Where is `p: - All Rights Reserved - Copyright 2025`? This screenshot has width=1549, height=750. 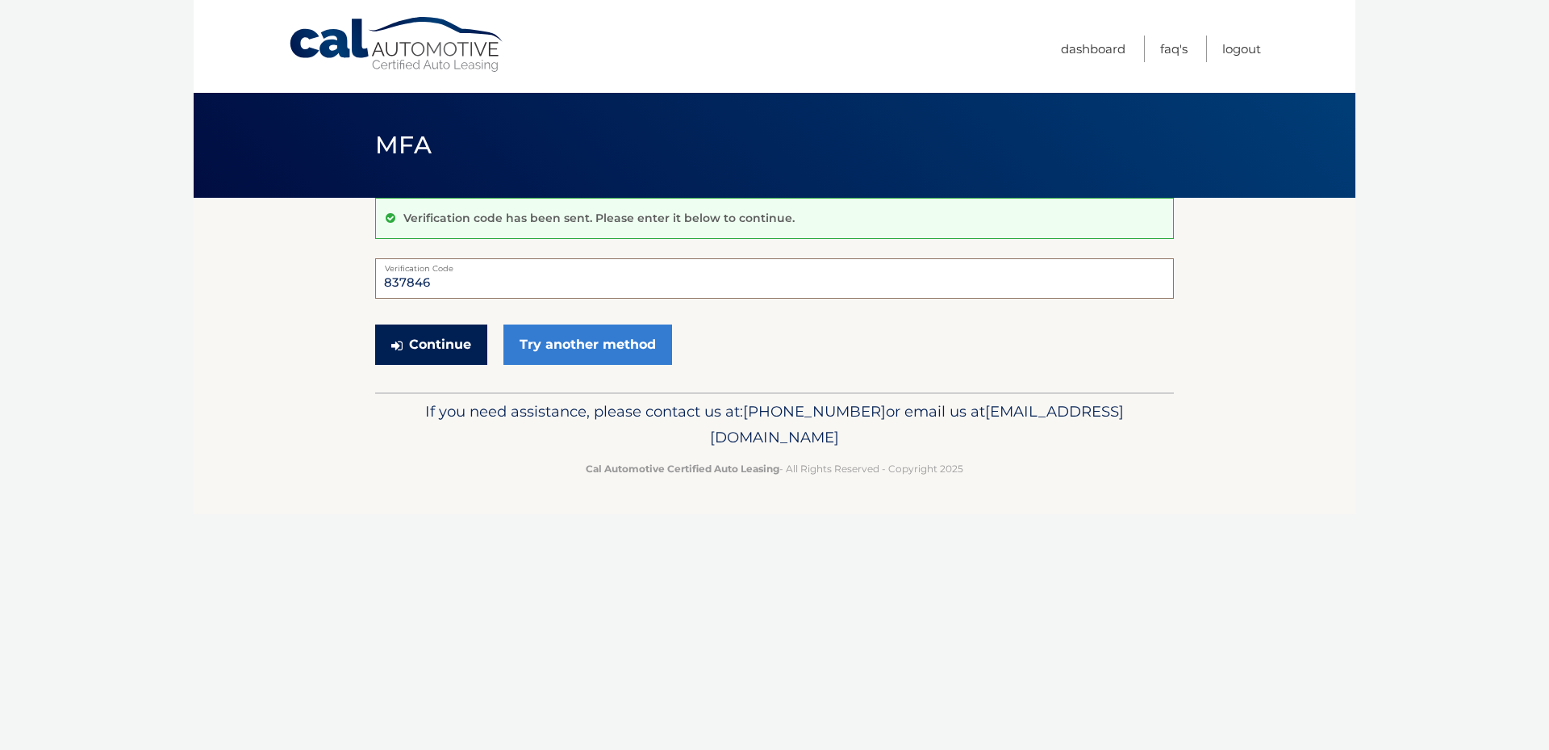
p: - All Rights Reserved - Copyright 2025 is located at coordinates (775, 468).